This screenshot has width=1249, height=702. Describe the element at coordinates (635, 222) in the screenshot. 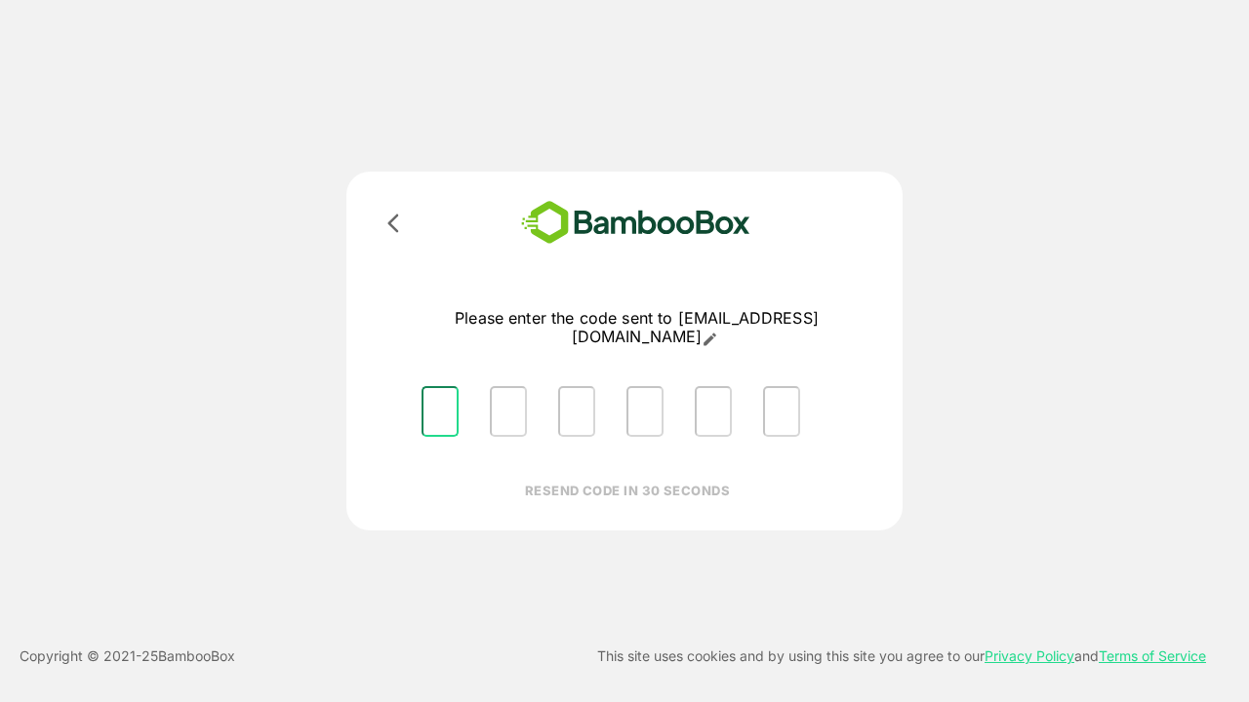

I see `img: bamboobox` at that location.